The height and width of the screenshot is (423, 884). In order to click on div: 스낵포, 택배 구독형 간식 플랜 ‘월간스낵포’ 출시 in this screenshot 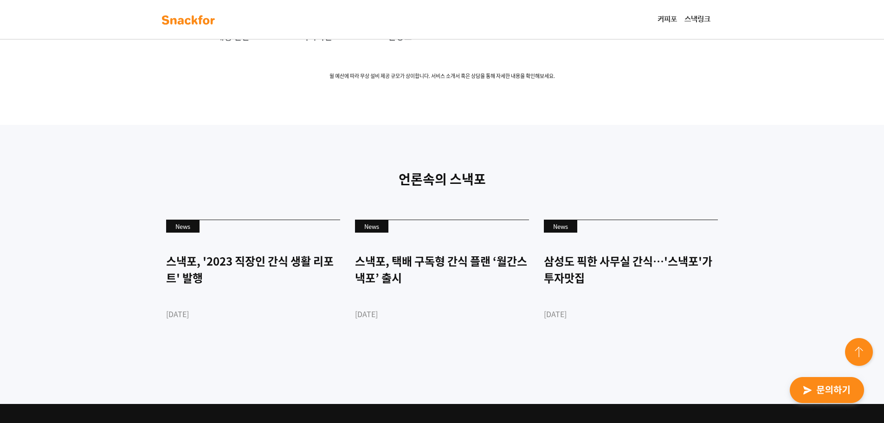, I will do `click(442, 269)`.